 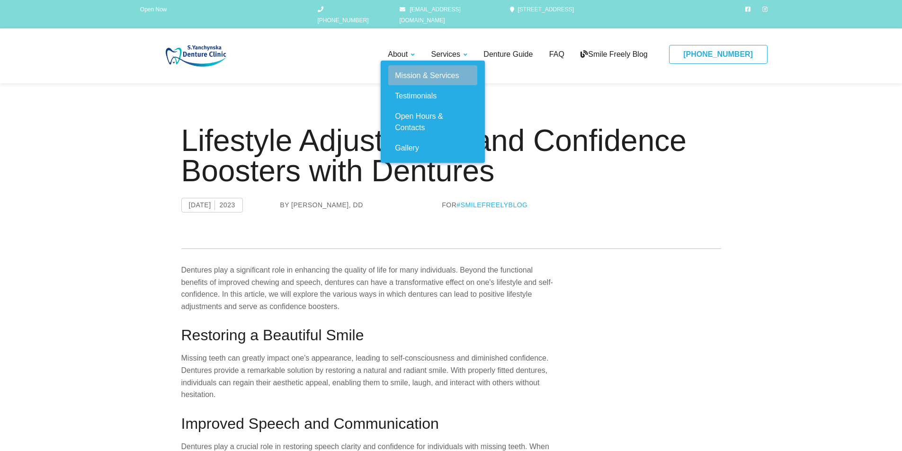 I want to click on a: Testimonials, so click(x=433, y=96).